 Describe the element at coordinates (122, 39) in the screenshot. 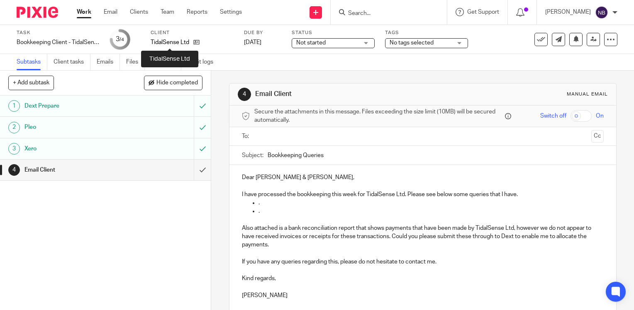

I see `small: /4` at that location.